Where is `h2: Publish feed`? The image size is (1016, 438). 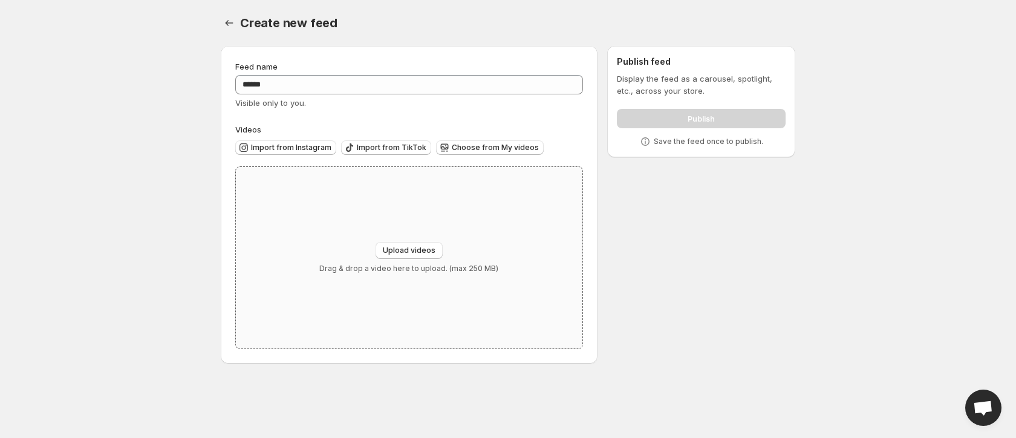 h2: Publish feed is located at coordinates (701, 62).